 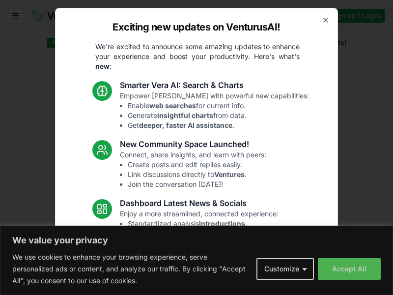 What do you see at coordinates (218, 115) in the screenshot?
I see `li: Generate from data.` at bounding box center [218, 115].